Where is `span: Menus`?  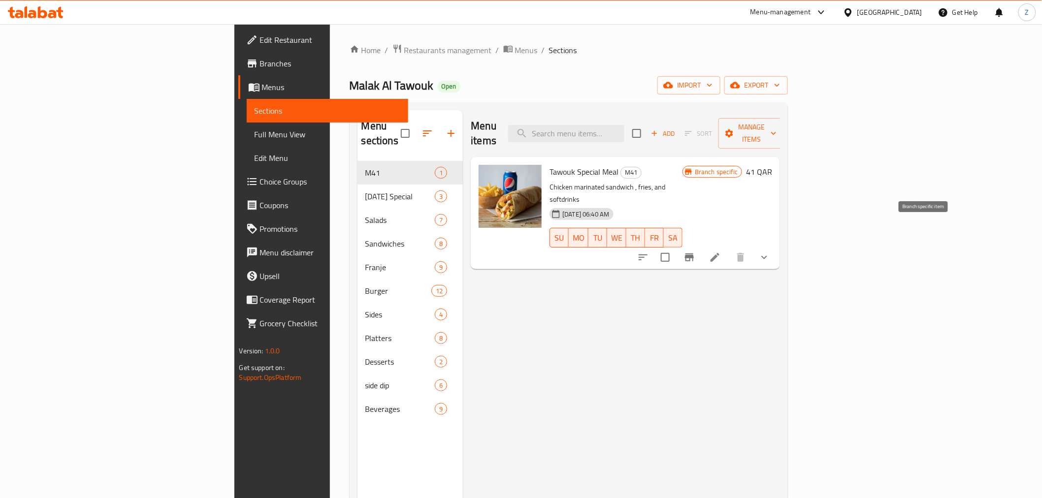
span: Menus is located at coordinates (526, 50).